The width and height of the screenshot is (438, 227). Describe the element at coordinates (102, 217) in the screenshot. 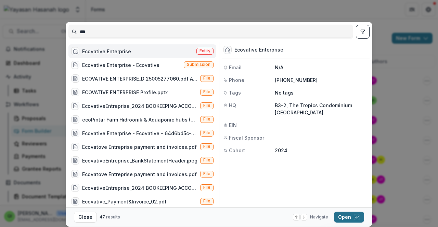

I see `span: 47` at that location.